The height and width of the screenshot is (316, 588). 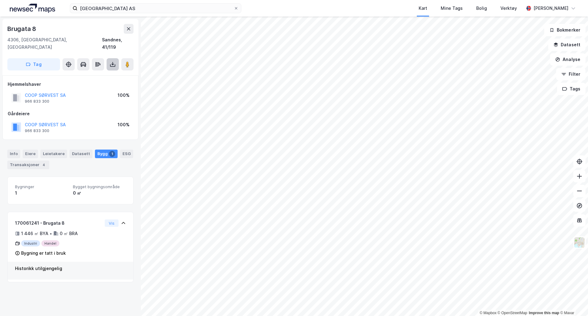 What do you see at coordinates (22, 29) in the screenshot?
I see `div: Brugata 8` at bounding box center [22, 29].